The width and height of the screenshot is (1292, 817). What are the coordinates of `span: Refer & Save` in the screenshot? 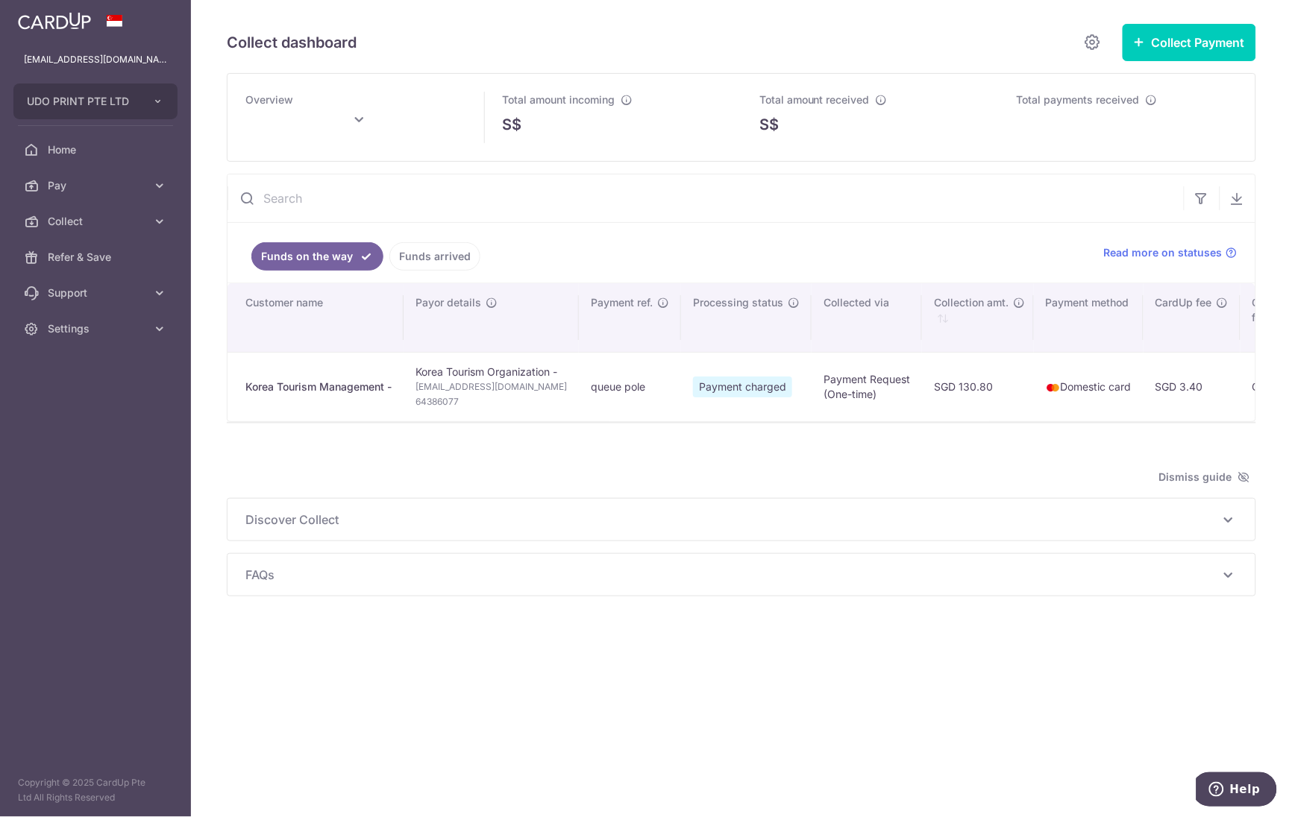 It's located at (97, 257).